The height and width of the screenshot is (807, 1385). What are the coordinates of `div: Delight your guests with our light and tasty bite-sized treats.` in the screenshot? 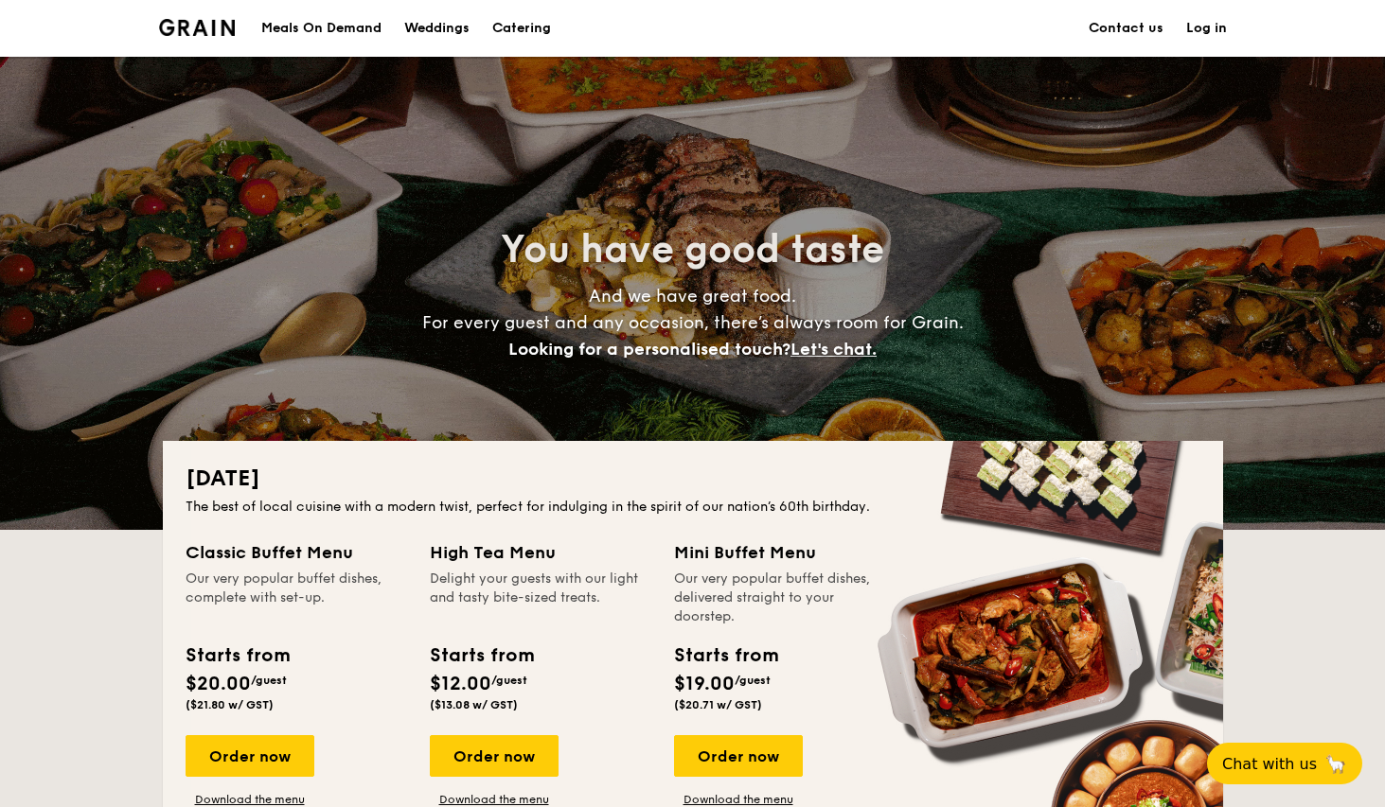 It's located at (541, 598).